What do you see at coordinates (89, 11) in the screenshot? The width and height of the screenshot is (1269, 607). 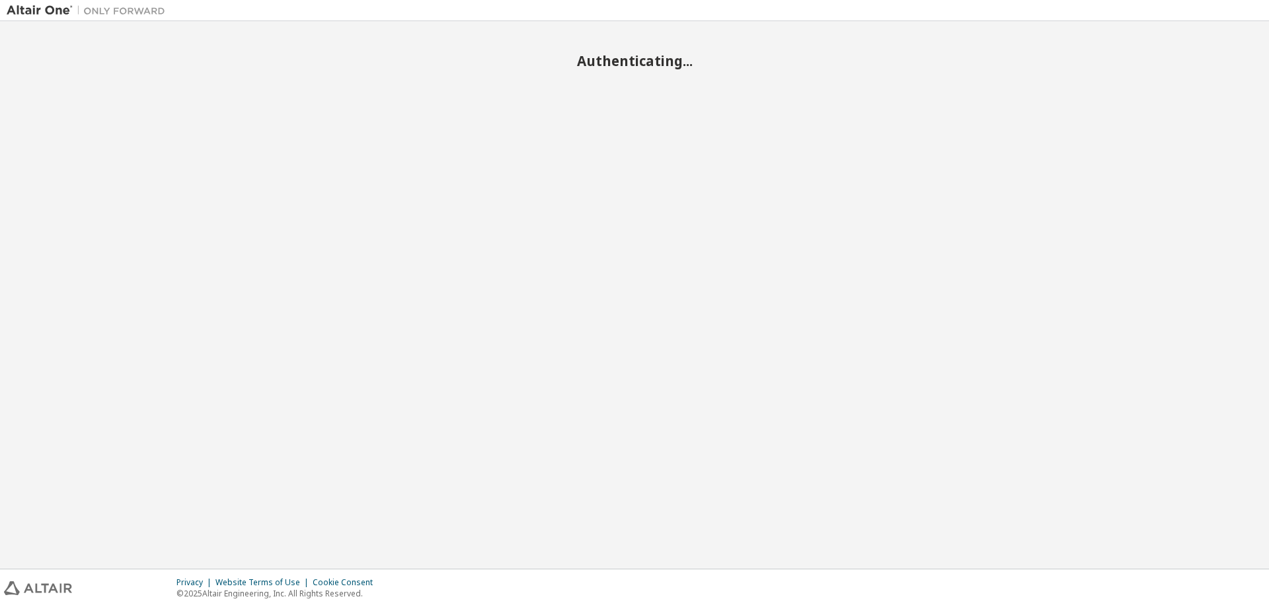 I see `img: Altair One` at bounding box center [89, 11].